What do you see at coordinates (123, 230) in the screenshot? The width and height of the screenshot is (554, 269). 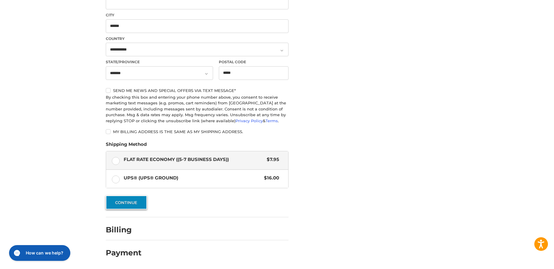 I see `h2: Billing` at bounding box center [123, 230].